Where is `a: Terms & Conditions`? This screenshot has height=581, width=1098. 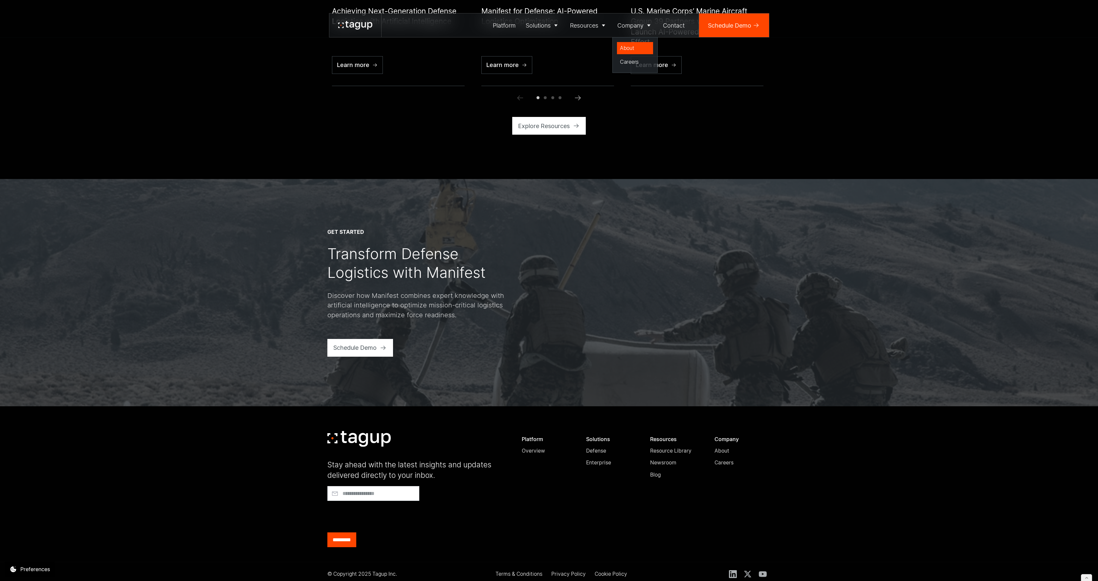 a: Terms & Conditions is located at coordinates (519, 574).